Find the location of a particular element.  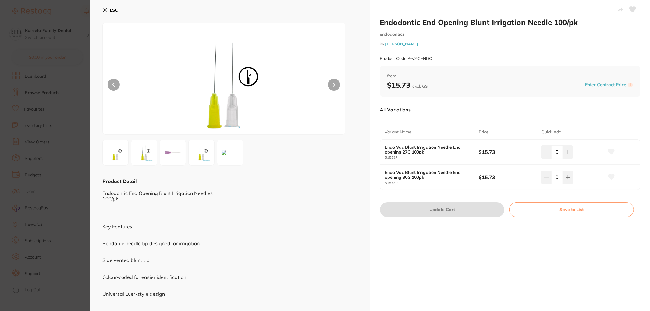

label: i is located at coordinates (630, 85).